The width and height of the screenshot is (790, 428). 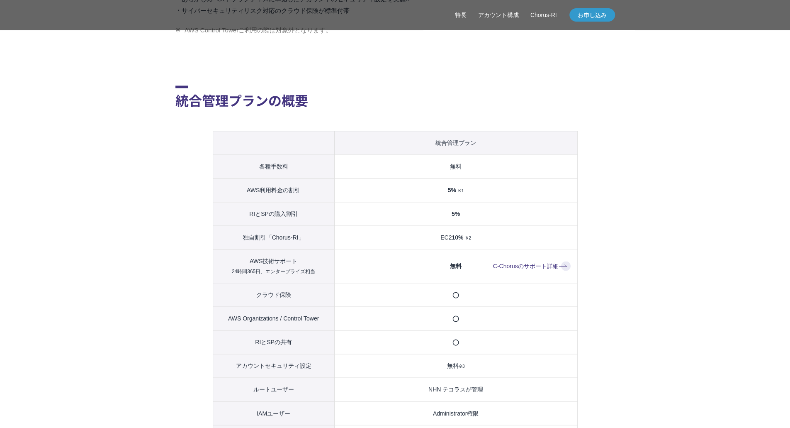 I want to click on h2: 統合管理プランの概要, so click(x=395, y=97).